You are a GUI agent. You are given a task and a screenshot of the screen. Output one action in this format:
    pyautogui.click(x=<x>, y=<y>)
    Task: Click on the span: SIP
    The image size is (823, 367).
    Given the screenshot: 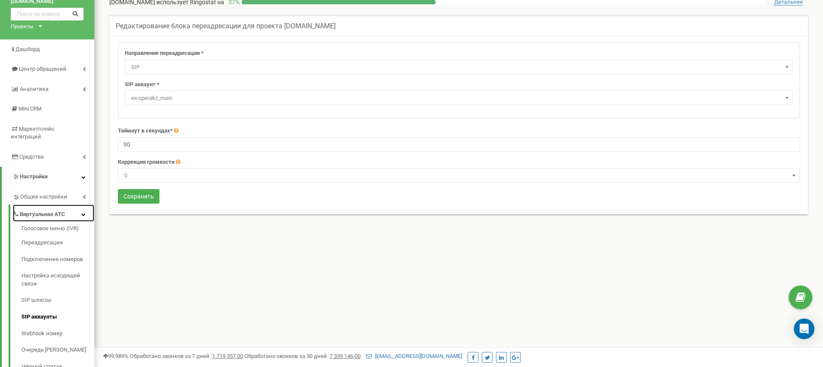 What is the action you would take?
    pyautogui.click(x=458, y=67)
    